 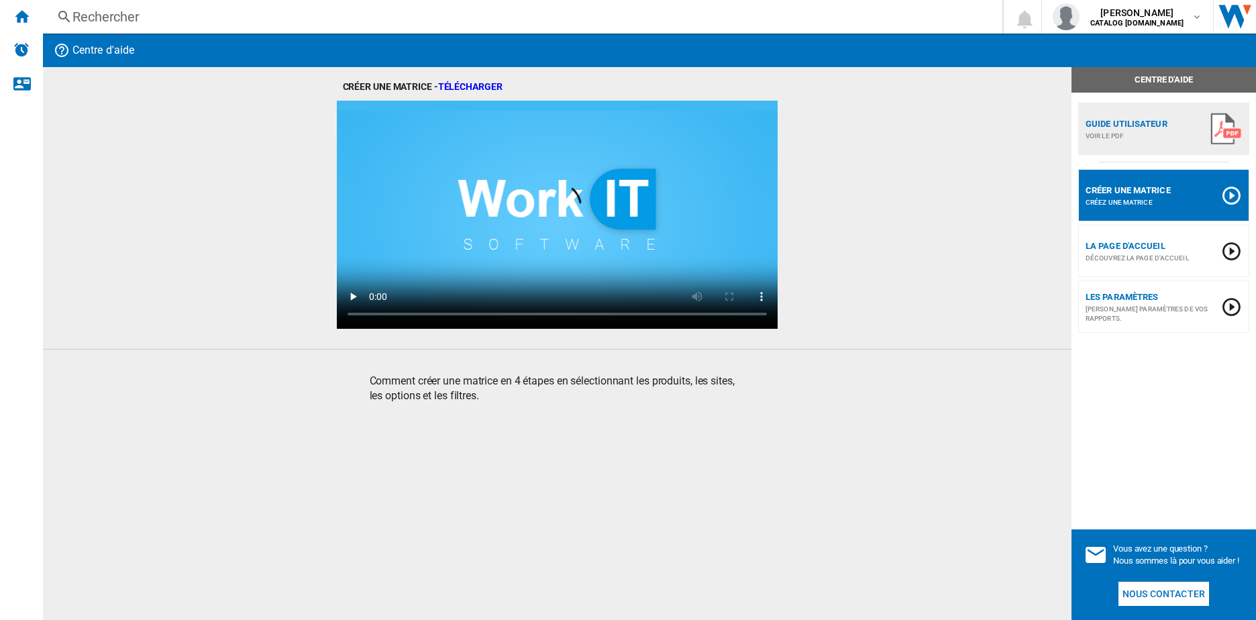 I want to click on div: Rechercher, so click(x=520, y=17).